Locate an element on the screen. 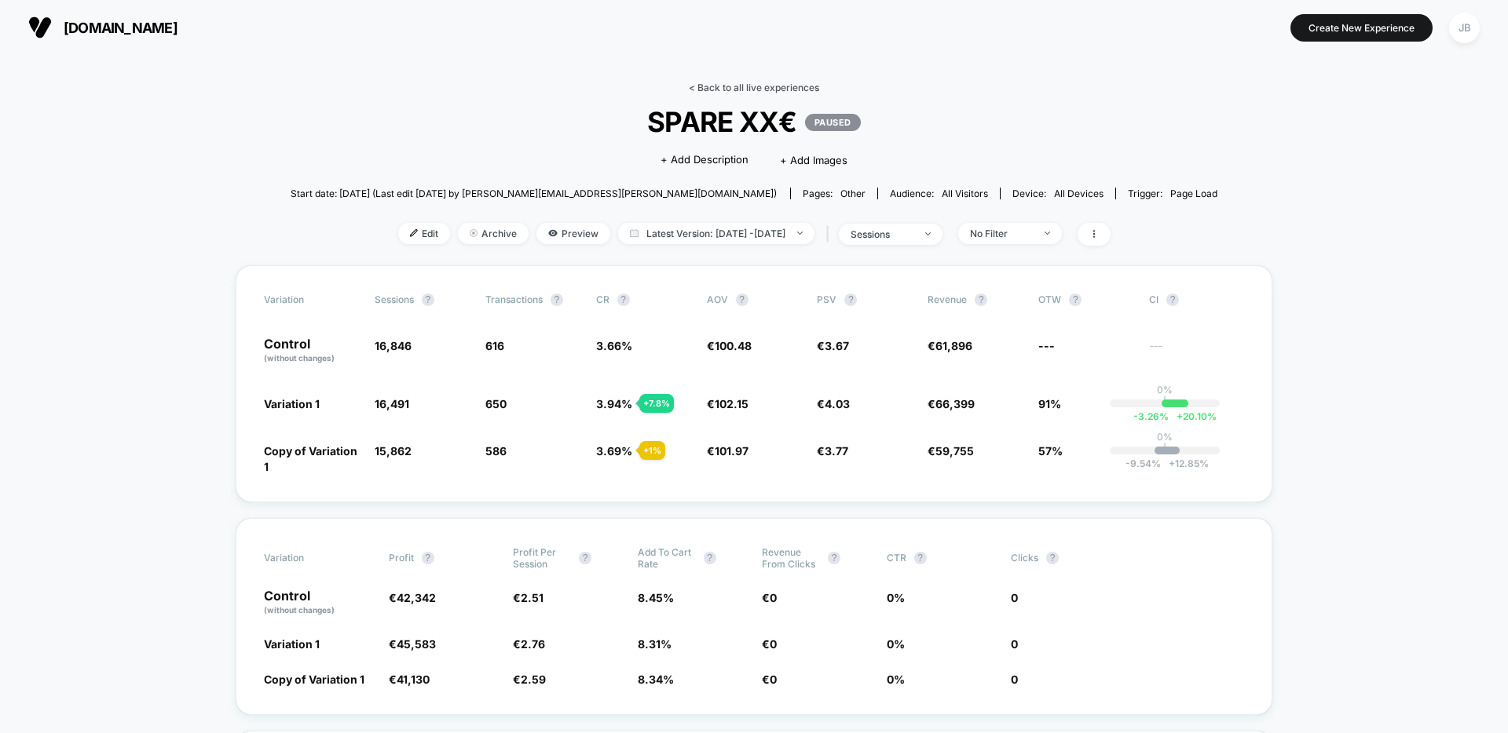  span: 100.48 is located at coordinates (733, 345).